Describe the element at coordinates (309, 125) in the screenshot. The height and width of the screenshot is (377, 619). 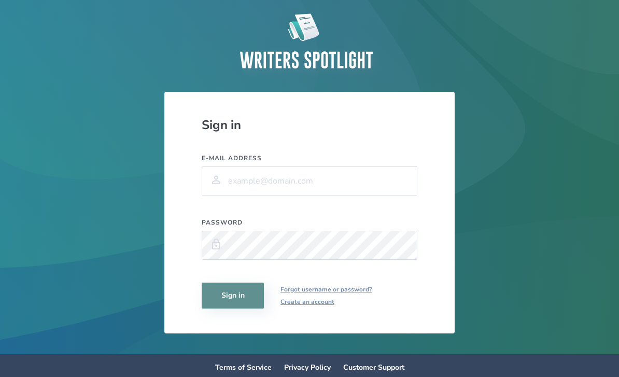
I see `div: Sign in` at that location.